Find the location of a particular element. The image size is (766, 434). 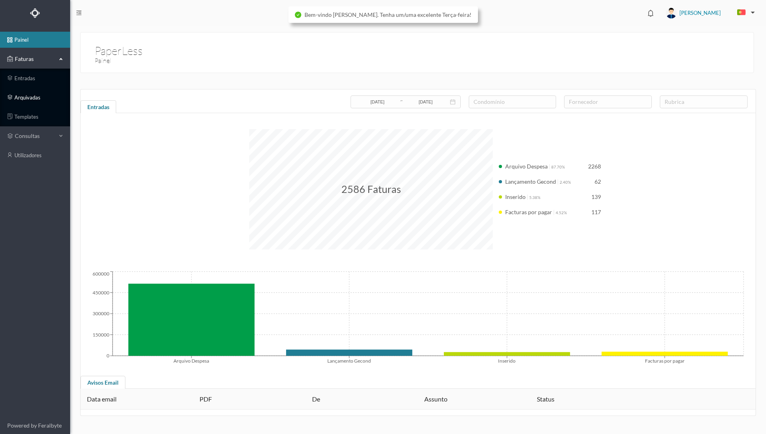

tspan: Arquivo Despesa is located at coordinates (191, 360).